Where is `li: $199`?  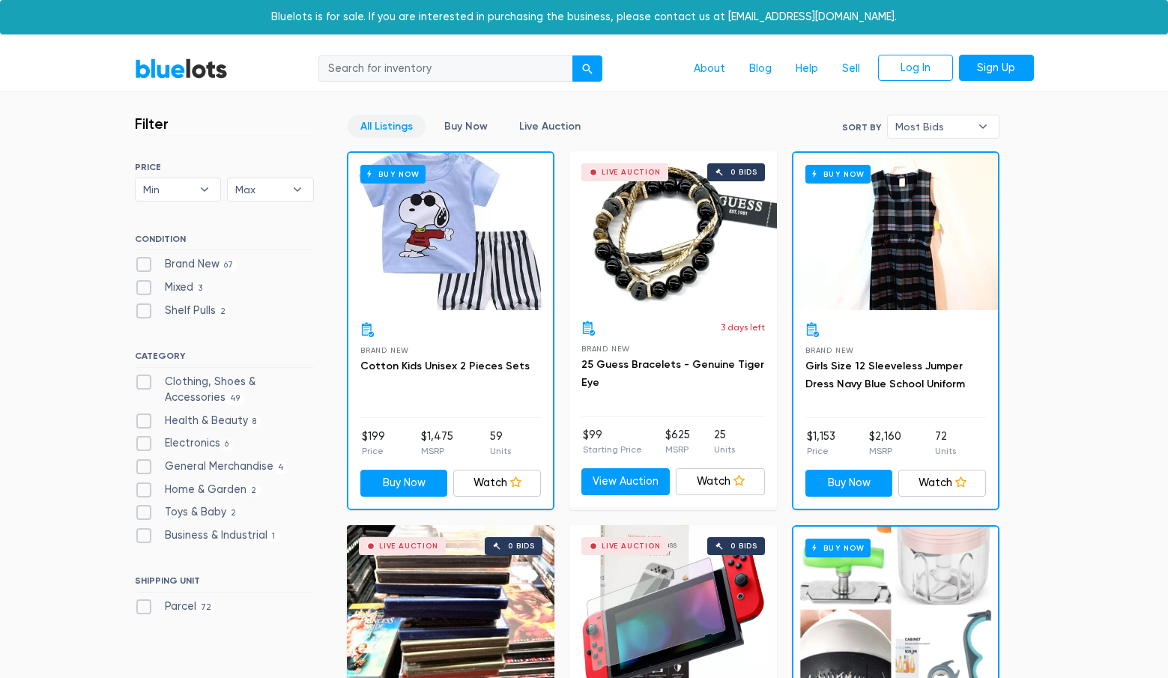 li: $199 is located at coordinates (373, 444).